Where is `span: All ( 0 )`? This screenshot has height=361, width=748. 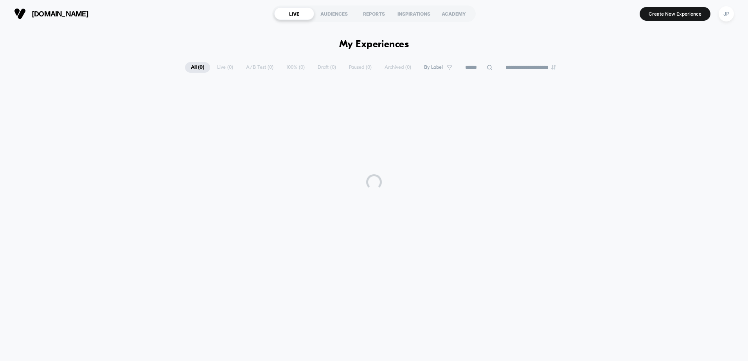
span: All ( 0 ) is located at coordinates (198, 67).